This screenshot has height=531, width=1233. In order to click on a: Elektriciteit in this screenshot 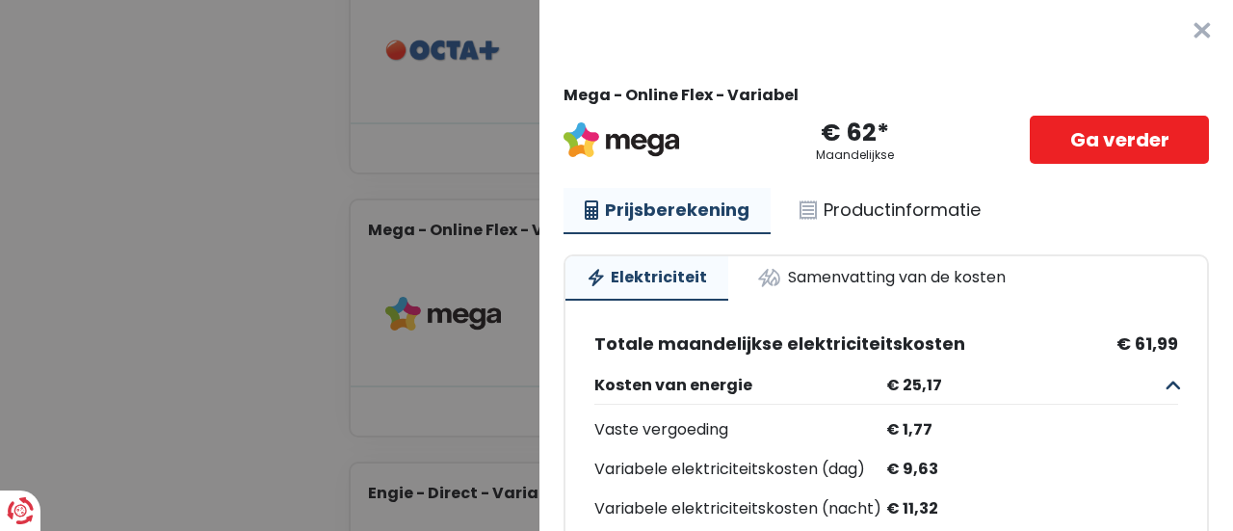, I will do `click(647, 278)`.